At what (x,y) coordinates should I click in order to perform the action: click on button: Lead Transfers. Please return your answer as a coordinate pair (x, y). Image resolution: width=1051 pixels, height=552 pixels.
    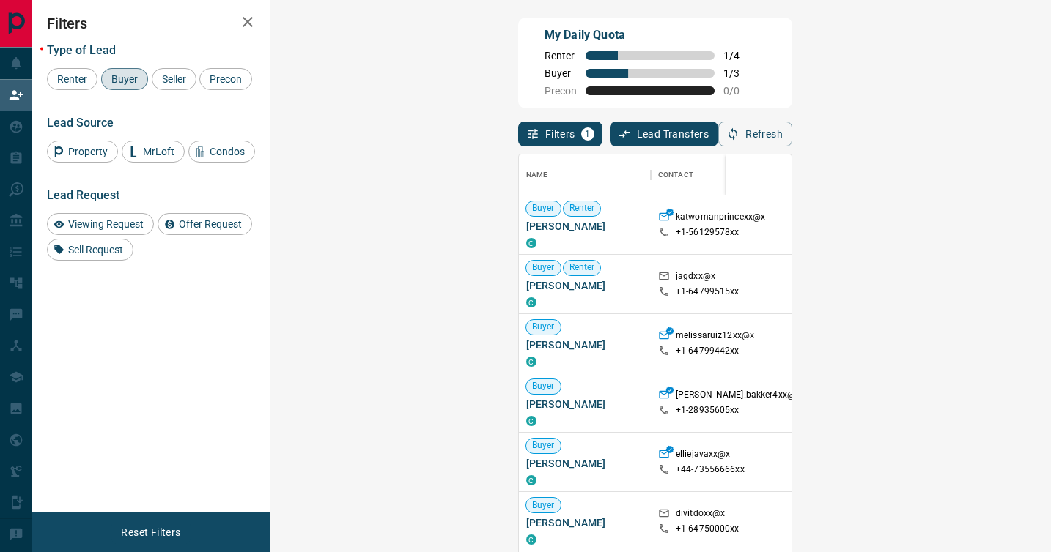
    Looking at the image, I should click on (664, 134).